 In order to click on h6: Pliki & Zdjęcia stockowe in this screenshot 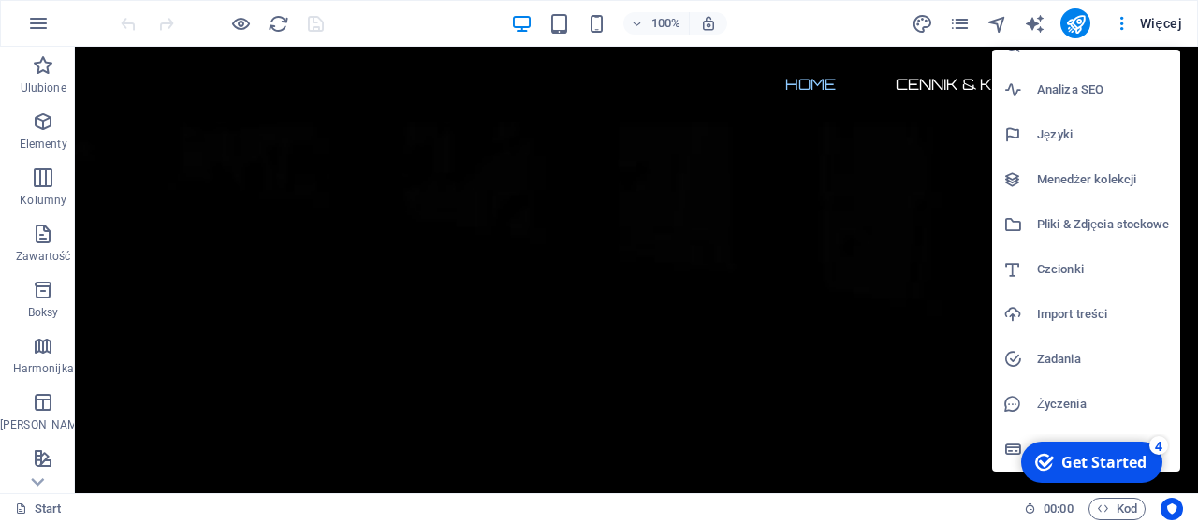, I will do `click(1103, 225)`.